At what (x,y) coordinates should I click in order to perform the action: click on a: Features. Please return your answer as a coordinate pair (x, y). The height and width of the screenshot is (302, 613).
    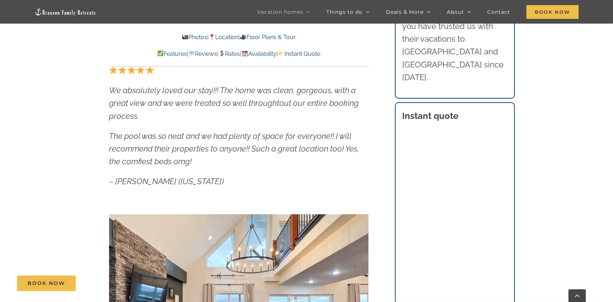
    Looking at the image, I should click on (172, 54).